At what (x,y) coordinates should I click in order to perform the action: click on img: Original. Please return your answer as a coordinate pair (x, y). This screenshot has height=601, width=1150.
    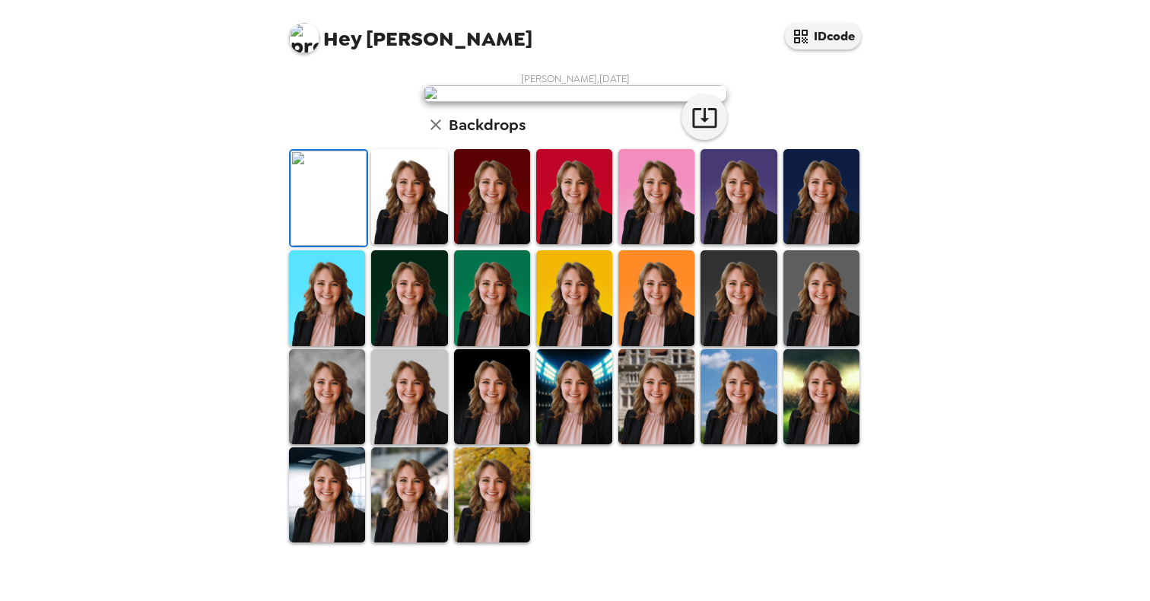
    Looking at the image, I should click on (329, 198).